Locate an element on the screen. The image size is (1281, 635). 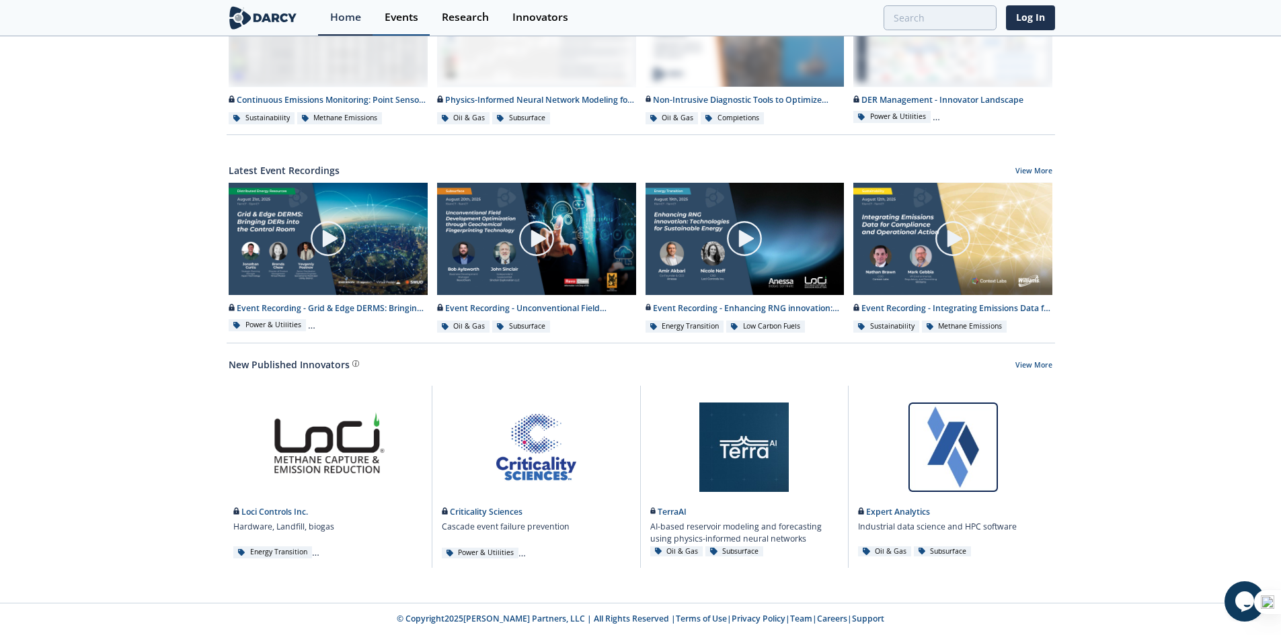
a: Privacy Policy is located at coordinates (759, 619).